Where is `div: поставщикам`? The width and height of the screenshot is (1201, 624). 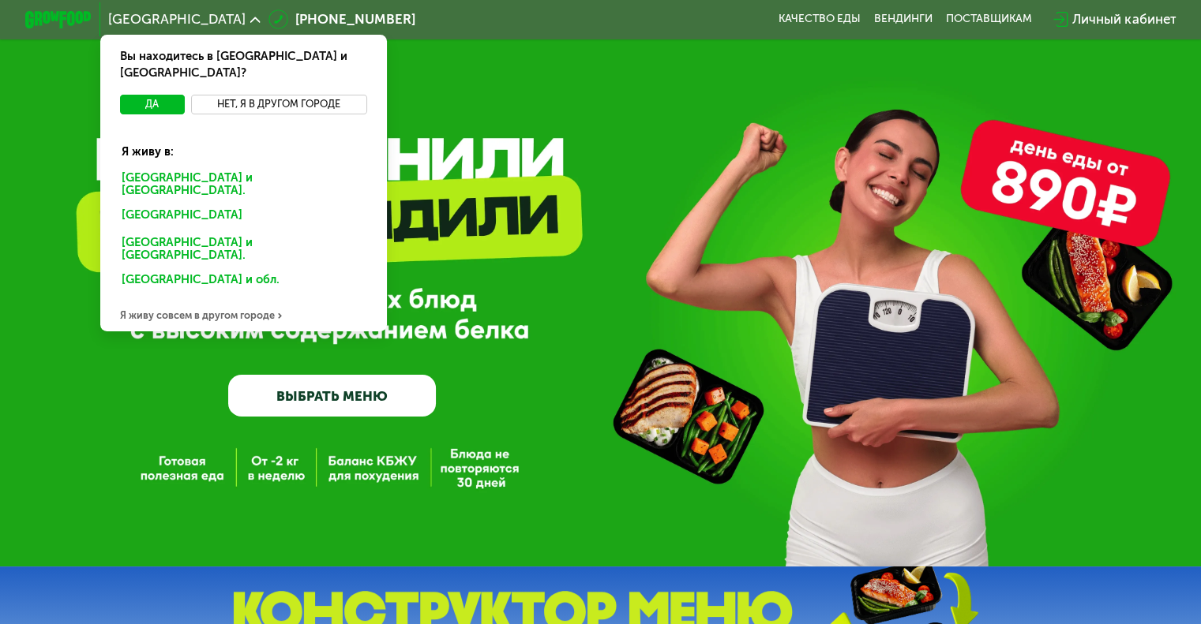 div: поставщикам is located at coordinates (988, 19).